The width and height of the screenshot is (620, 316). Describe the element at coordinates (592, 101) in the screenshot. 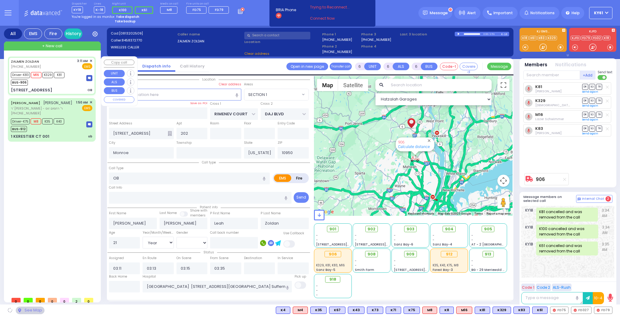

I see `span: SO` at that location.